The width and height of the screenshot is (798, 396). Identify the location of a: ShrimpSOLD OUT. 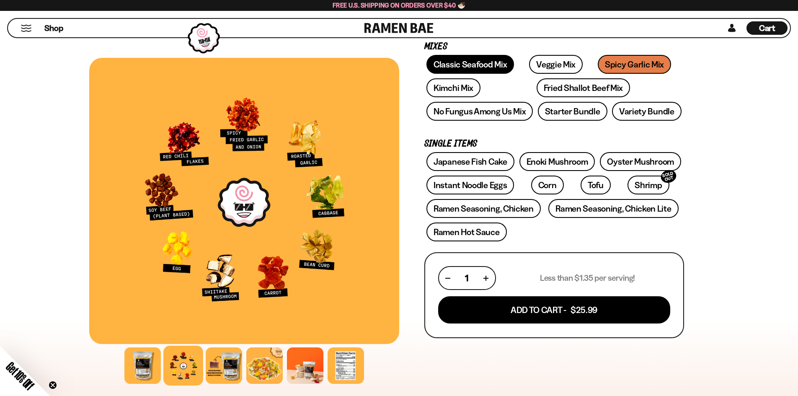
(648, 185).